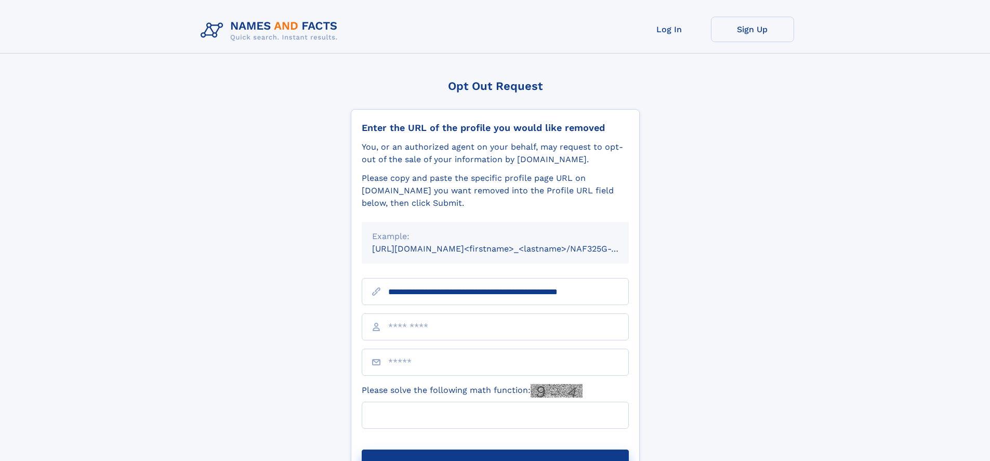  I want to click on div: You, or an authorized agent on your behalf, may request to opt-out of the sale of your informatio..., so click(495, 153).